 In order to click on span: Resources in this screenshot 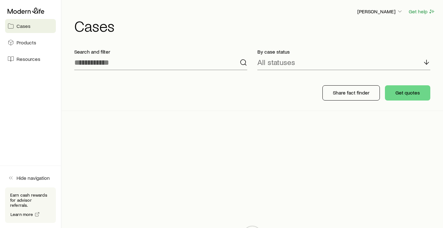, I will do `click(28, 59)`.